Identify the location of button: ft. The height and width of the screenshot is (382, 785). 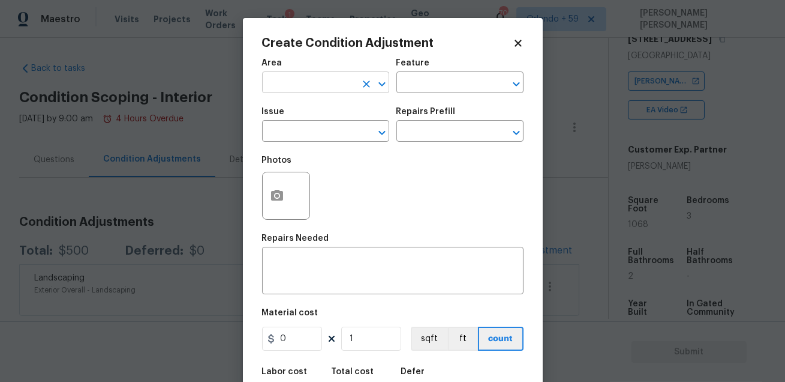
(463, 338).